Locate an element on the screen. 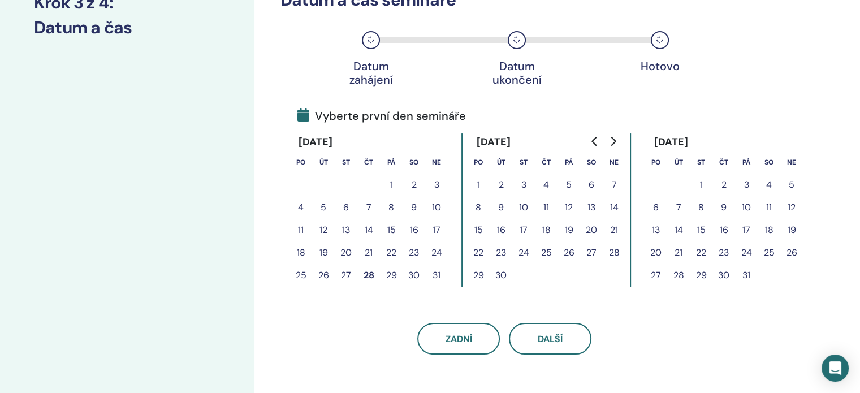 Image resolution: width=860 pixels, height=393 pixels. span: Vyberte první den semináře is located at coordinates (382, 116).